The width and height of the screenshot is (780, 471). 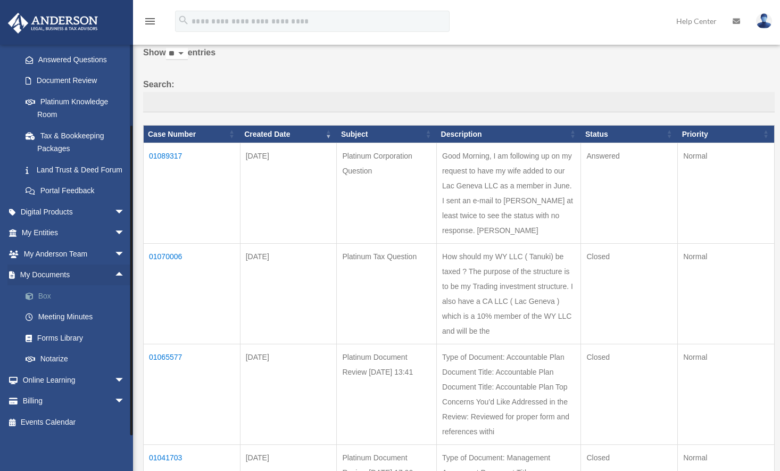 I want to click on td: Platinum Tax Question, so click(x=387, y=294).